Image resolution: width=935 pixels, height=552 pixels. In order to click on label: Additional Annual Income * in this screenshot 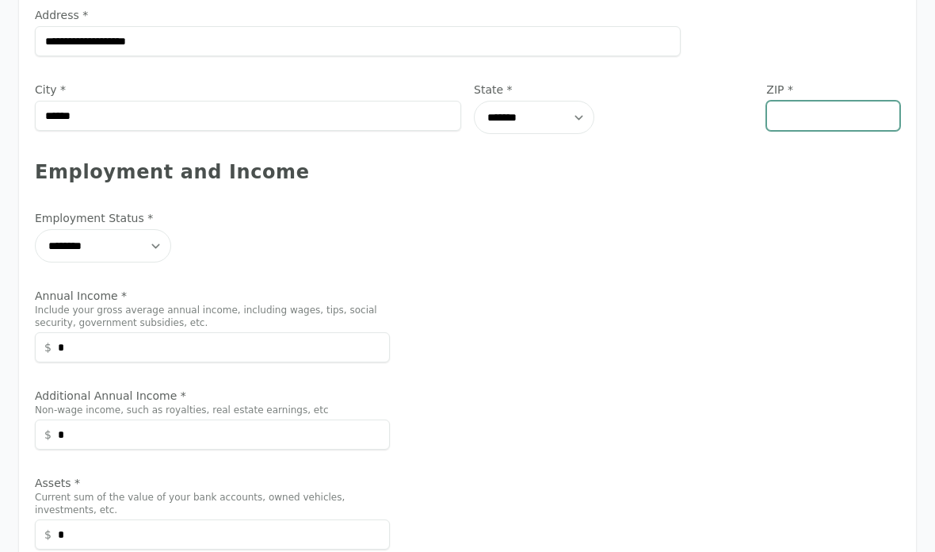, I will do `click(212, 396)`.